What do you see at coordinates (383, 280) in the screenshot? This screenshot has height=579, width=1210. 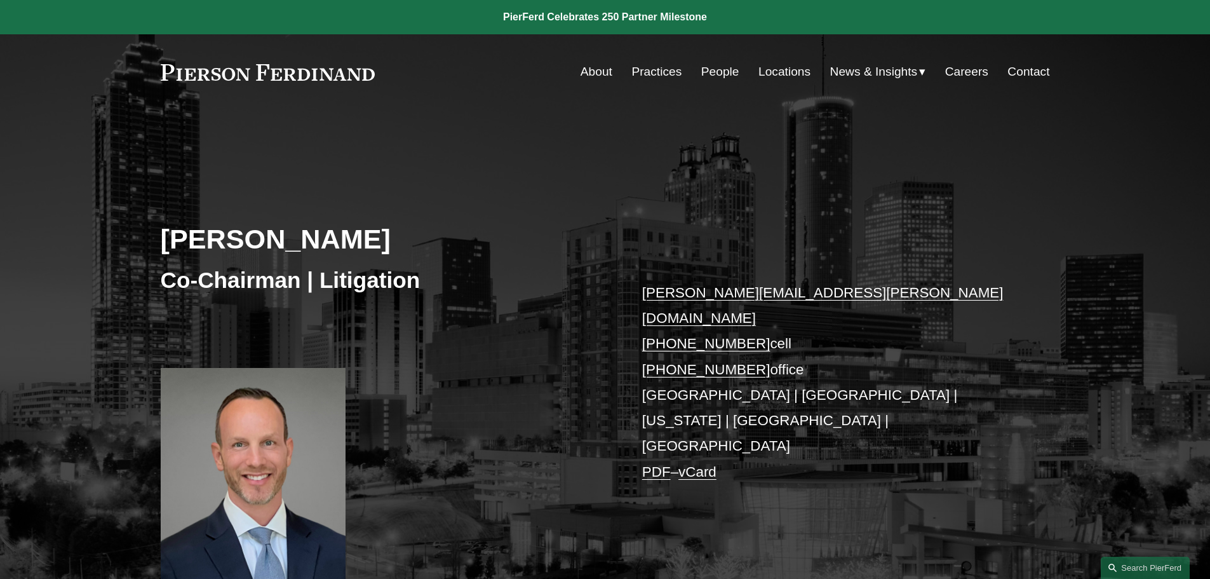 I see `h3: Co-Chairman | Litigation` at bounding box center [383, 280].